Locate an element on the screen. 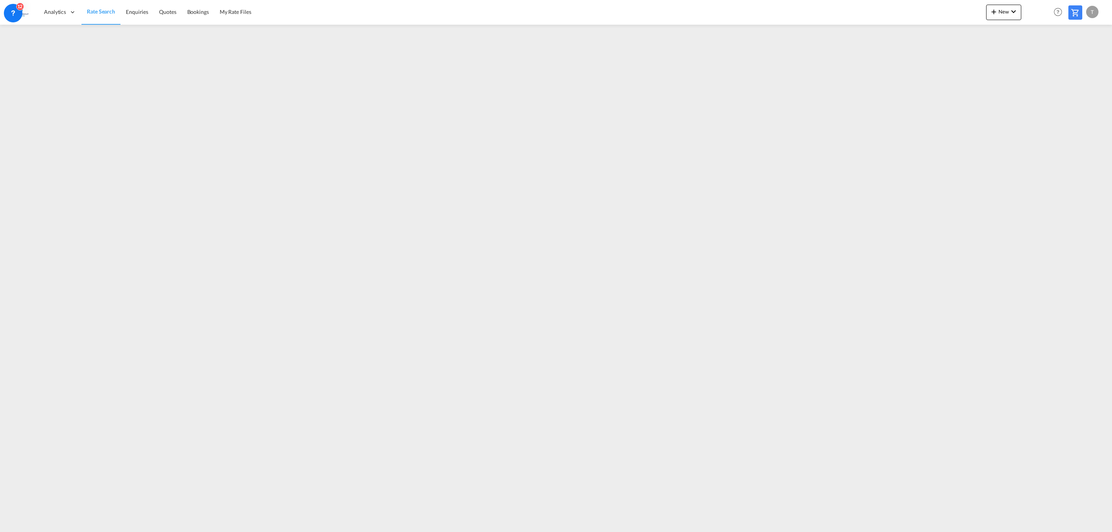  span: Quotes is located at coordinates (168, 12).